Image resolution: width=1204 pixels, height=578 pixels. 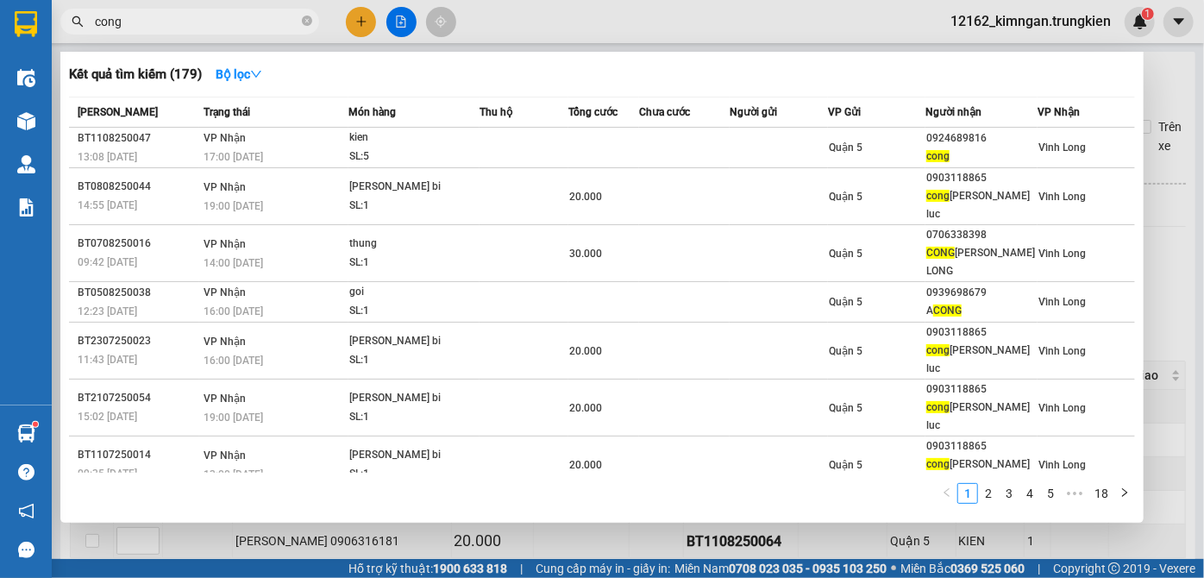 What do you see at coordinates (664, 112) in the screenshot?
I see `span: Chưa cước` at bounding box center [664, 112].